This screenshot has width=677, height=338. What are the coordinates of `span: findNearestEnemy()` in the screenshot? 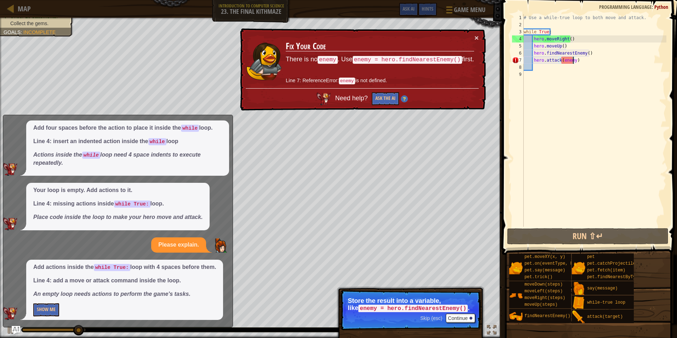 It's located at (548, 316).